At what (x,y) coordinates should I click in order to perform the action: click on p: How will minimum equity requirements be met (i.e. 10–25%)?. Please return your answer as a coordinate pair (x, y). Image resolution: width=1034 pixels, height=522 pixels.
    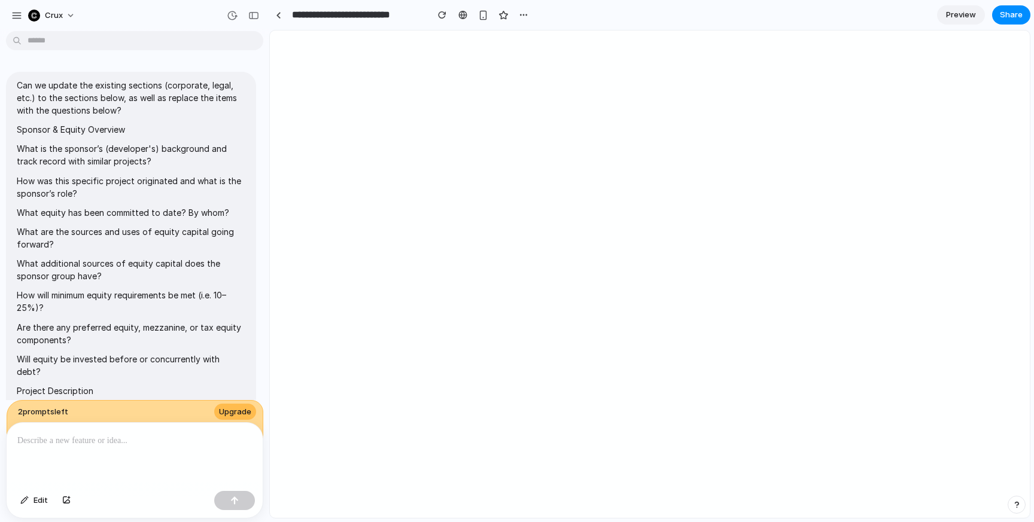
    Looking at the image, I should click on (131, 301).